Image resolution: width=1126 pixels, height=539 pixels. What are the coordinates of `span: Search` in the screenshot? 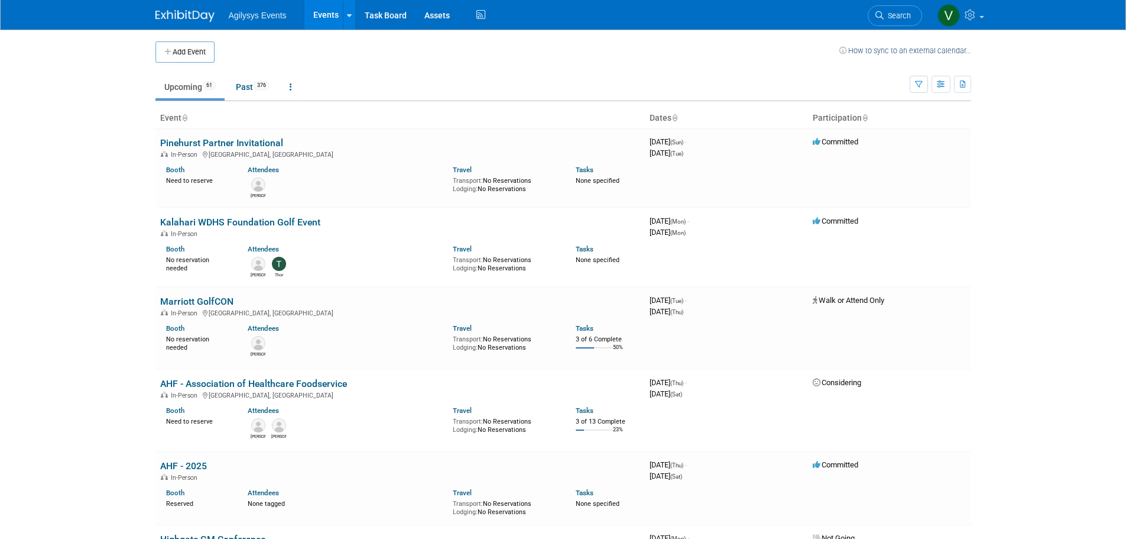 It's located at (897, 15).